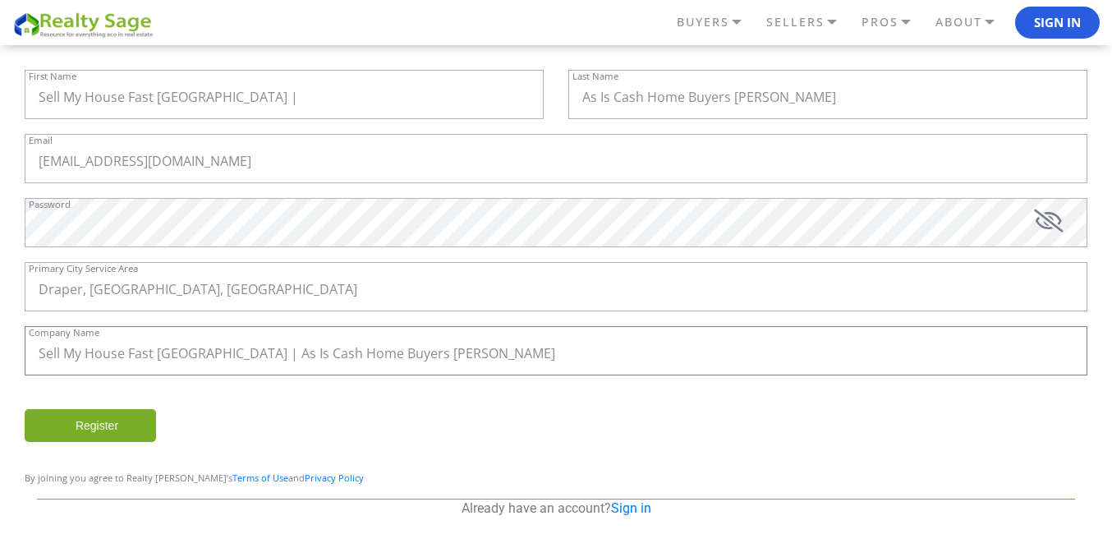  What do you see at coordinates (596, 76) in the screenshot?
I see `label: Last Name` at bounding box center [596, 76].